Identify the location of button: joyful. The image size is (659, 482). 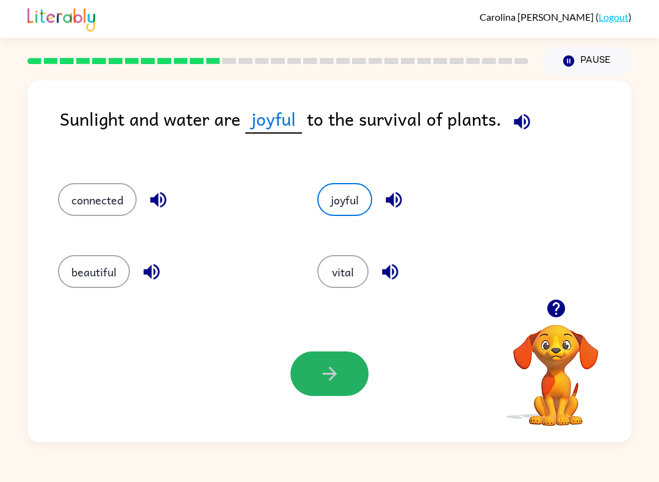
(345, 200).